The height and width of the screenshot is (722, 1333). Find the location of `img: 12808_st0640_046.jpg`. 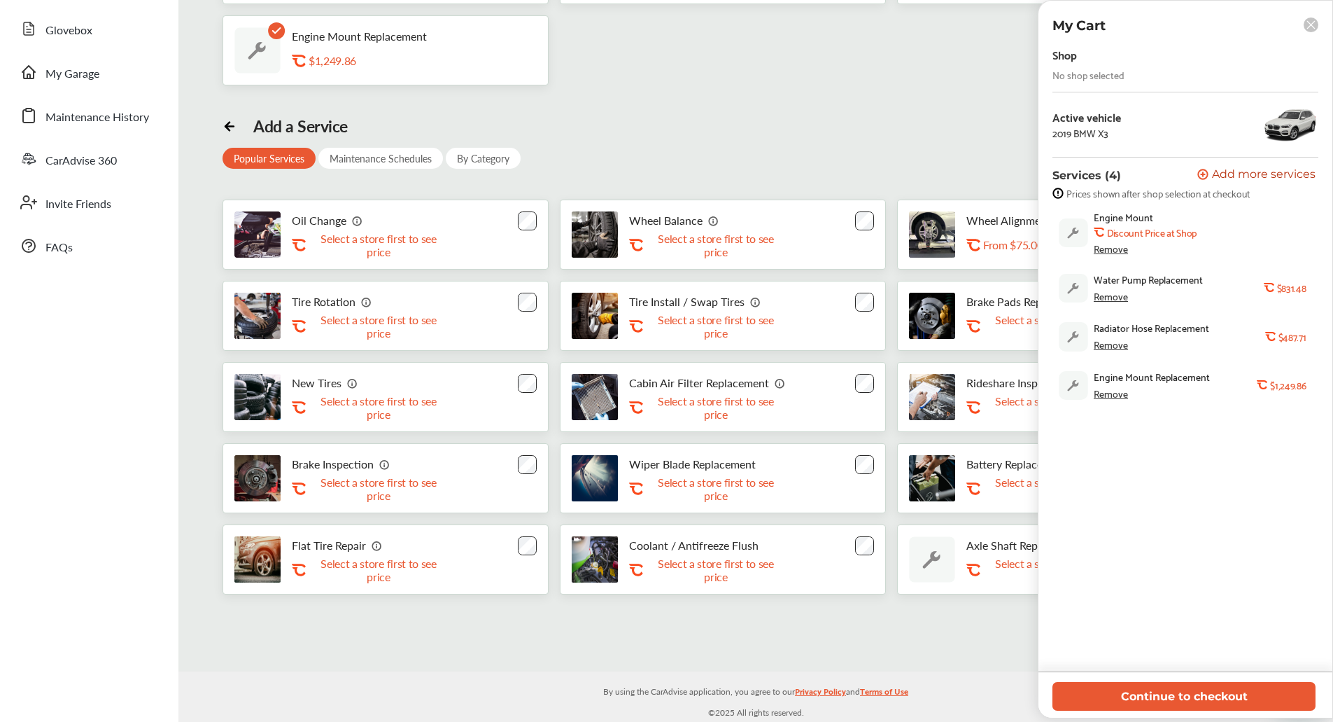

img: 12808_st0640_046.jpg is located at coordinates (1291, 125).